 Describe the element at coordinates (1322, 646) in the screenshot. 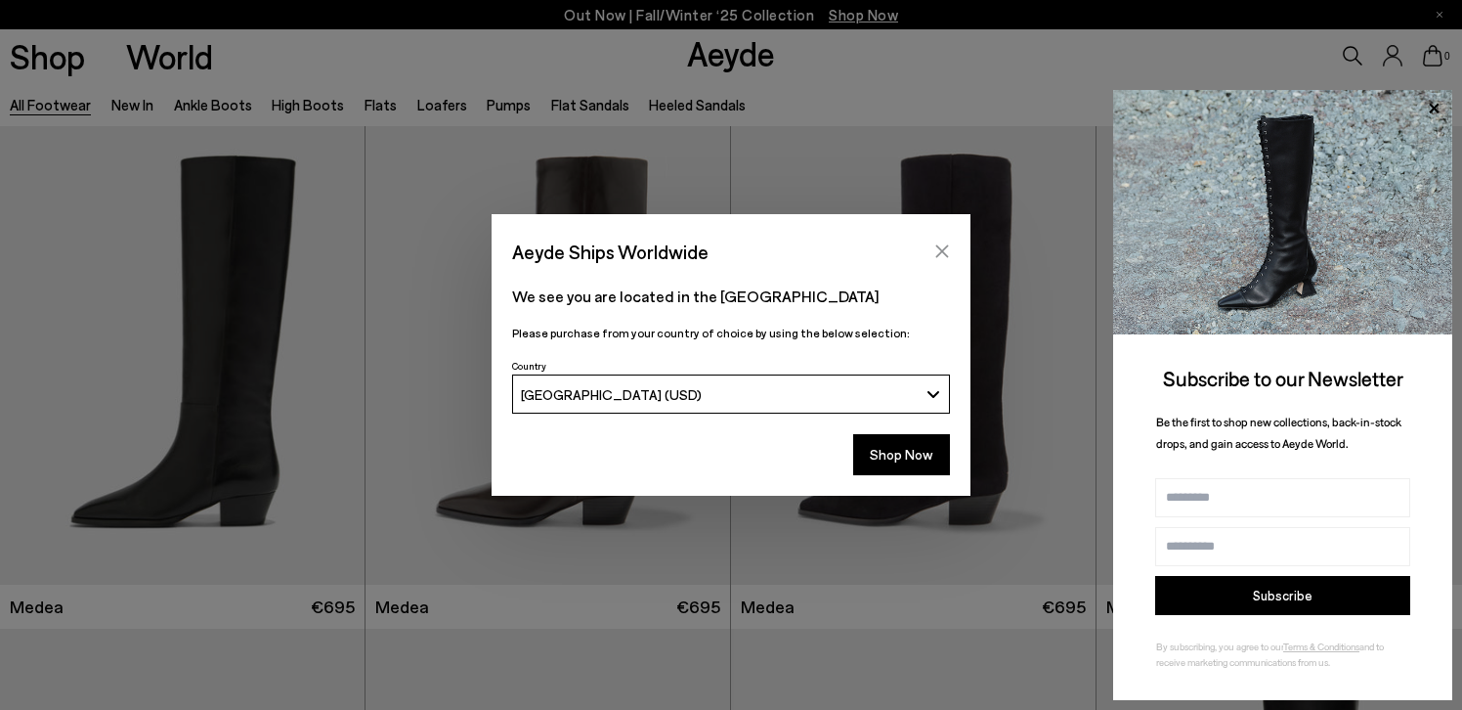

I see `a: Terms & Conditions` at that location.